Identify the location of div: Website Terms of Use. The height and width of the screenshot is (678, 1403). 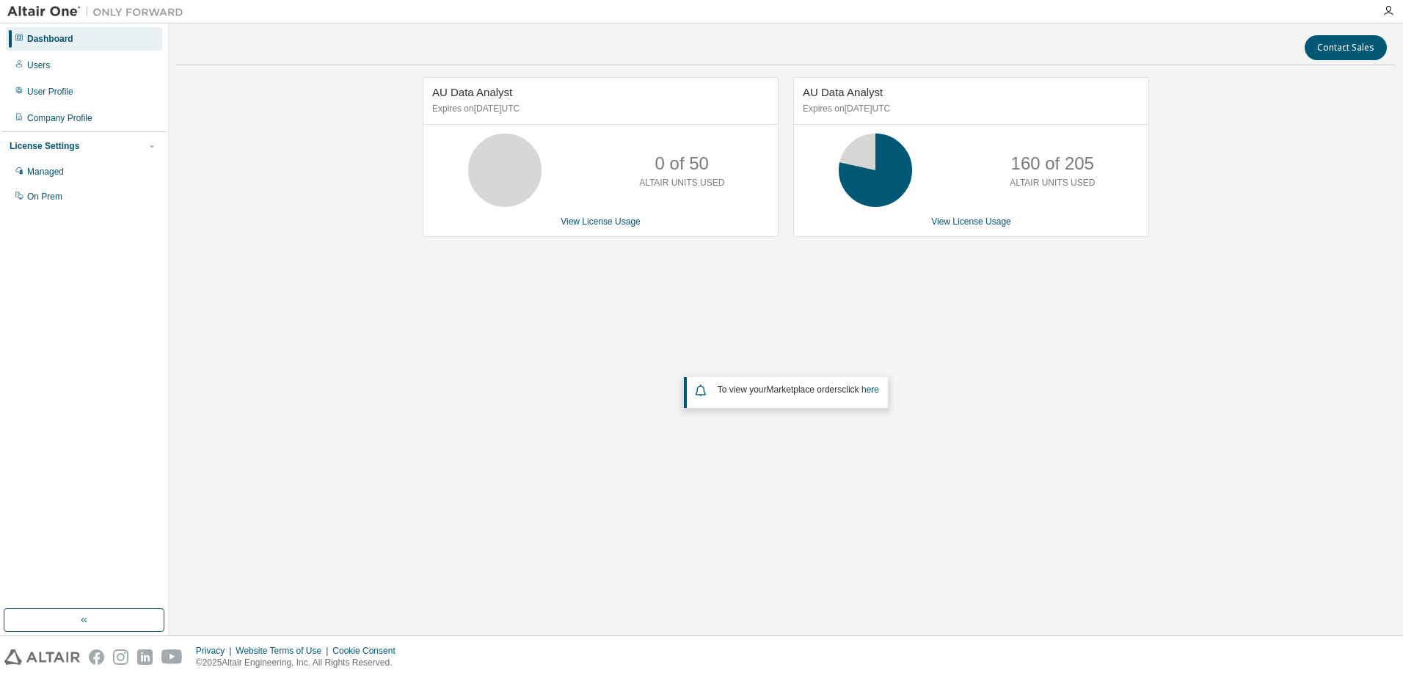
(284, 651).